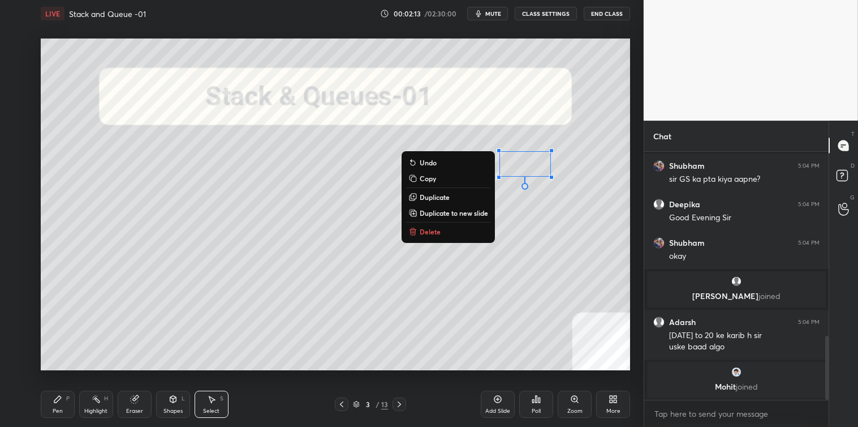  Describe the element at coordinates (211, 411) in the screenshot. I see `div: Select` at that location.